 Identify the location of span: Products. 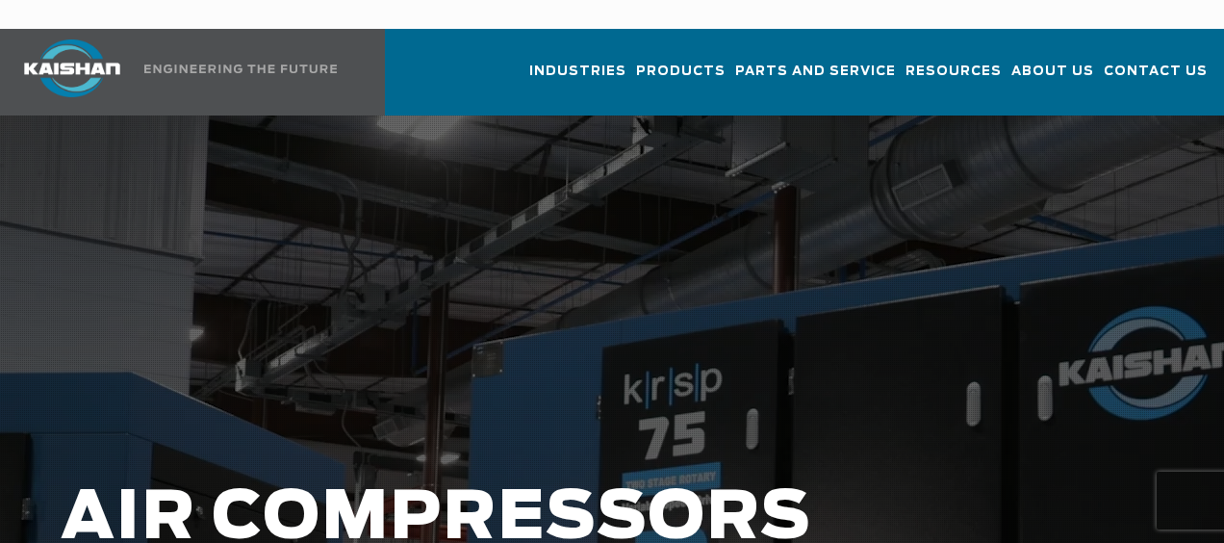
(681, 71).